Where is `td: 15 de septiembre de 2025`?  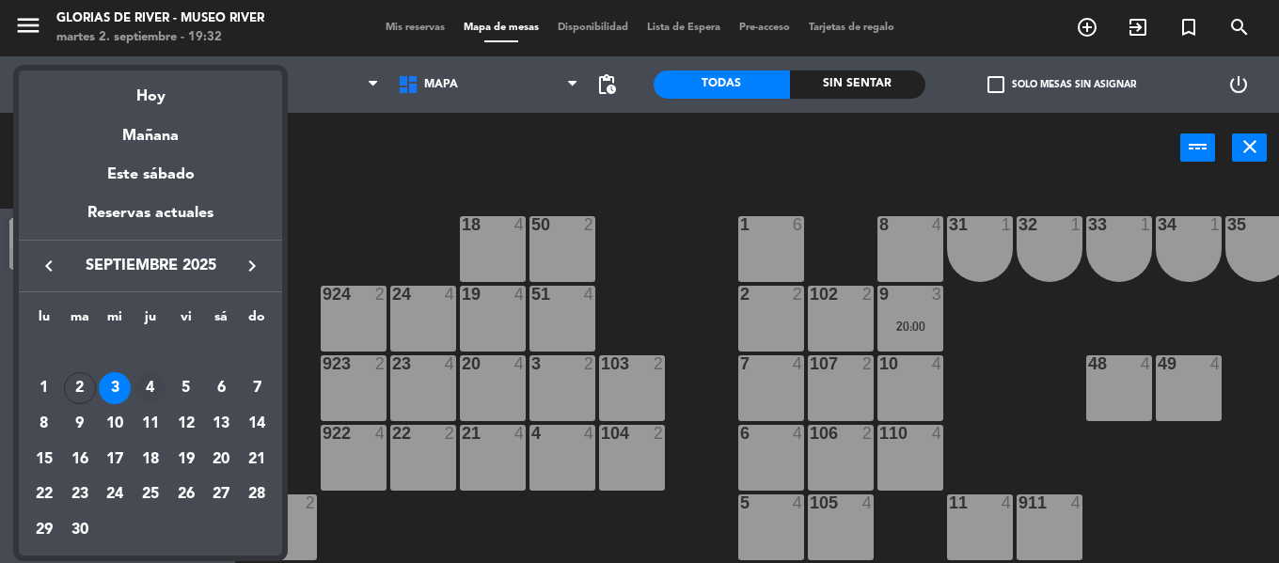
td: 15 de septiembre de 2025 is located at coordinates (44, 460).